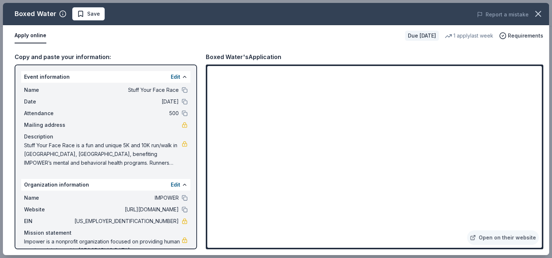 This screenshot has width=552, height=258. I want to click on div: Description, so click(106, 137).